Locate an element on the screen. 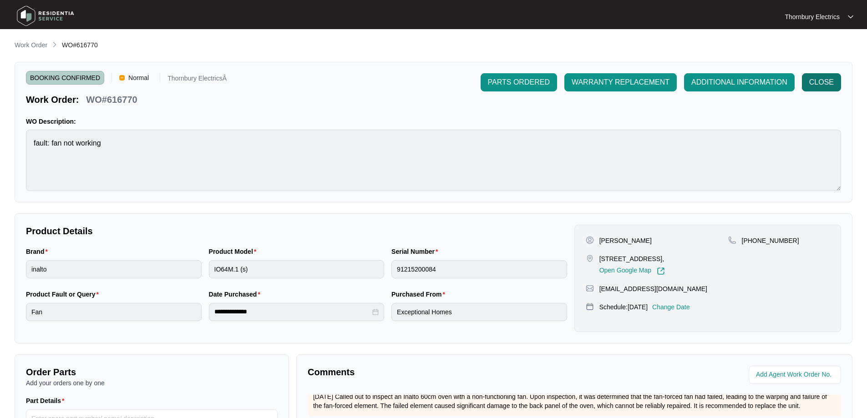  input: Purchased From is located at coordinates (479, 312).